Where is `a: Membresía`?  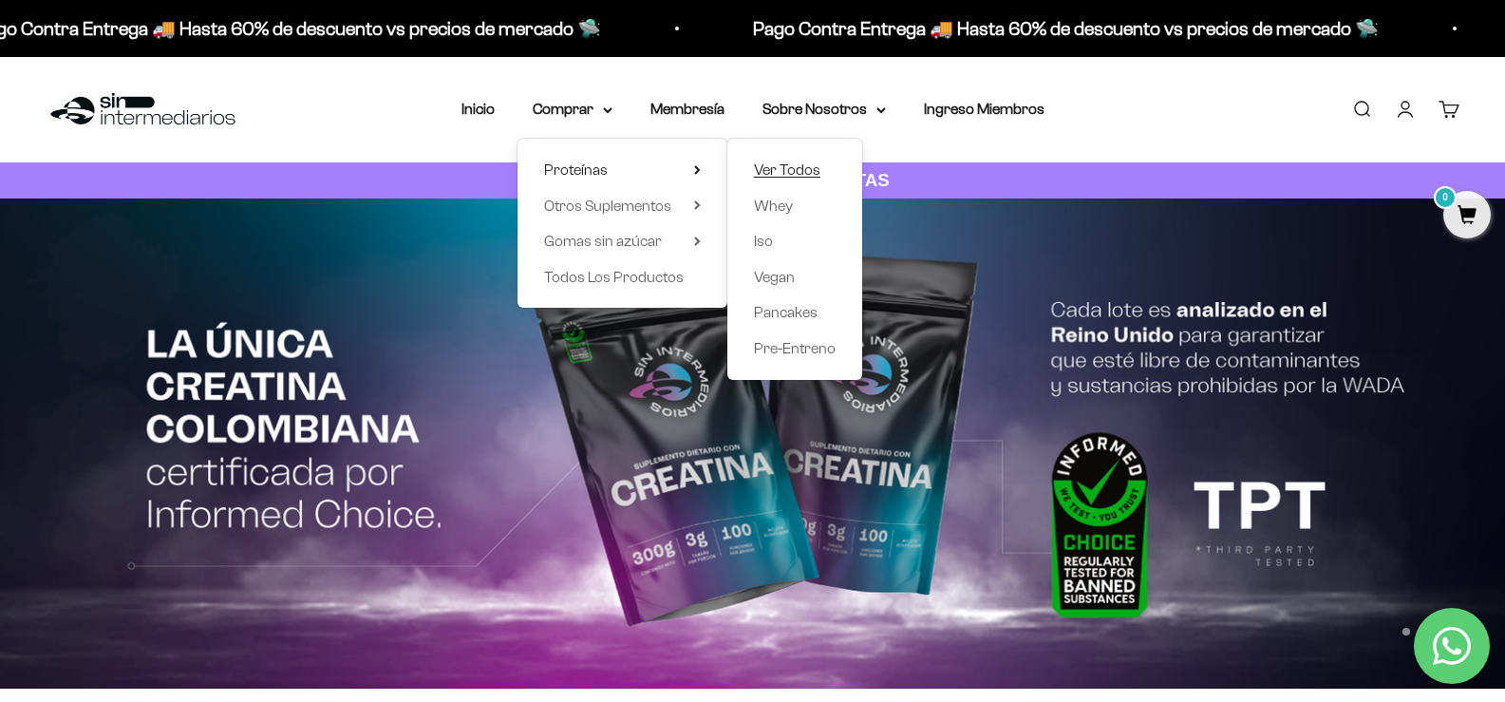 a: Membresía is located at coordinates (688, 108).